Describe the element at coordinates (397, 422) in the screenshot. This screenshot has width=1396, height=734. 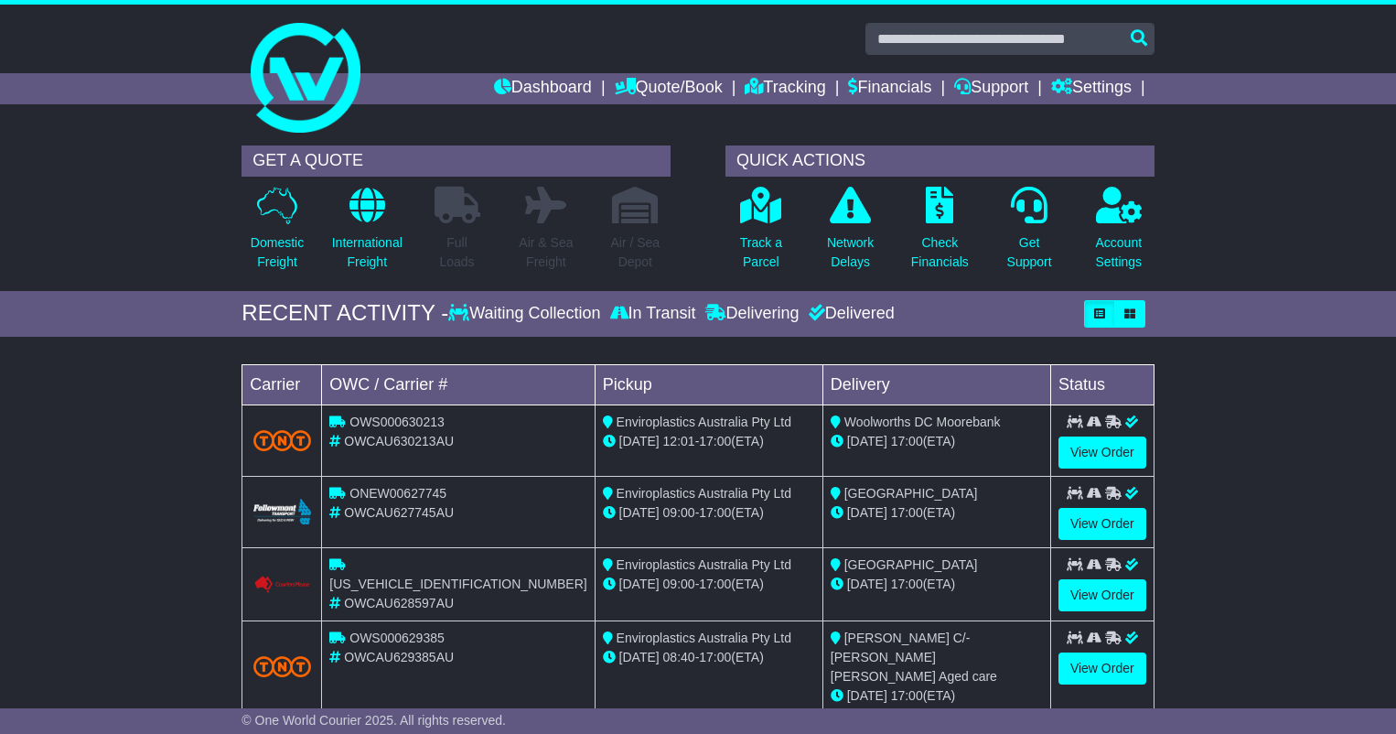
I see `span: OWS000630213` at that location.